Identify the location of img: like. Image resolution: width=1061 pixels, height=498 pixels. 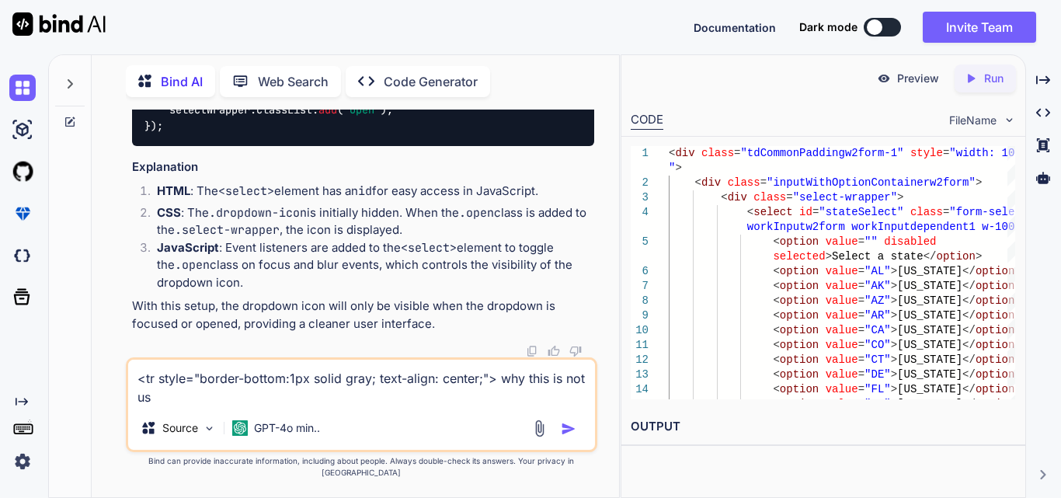
(554, 351).